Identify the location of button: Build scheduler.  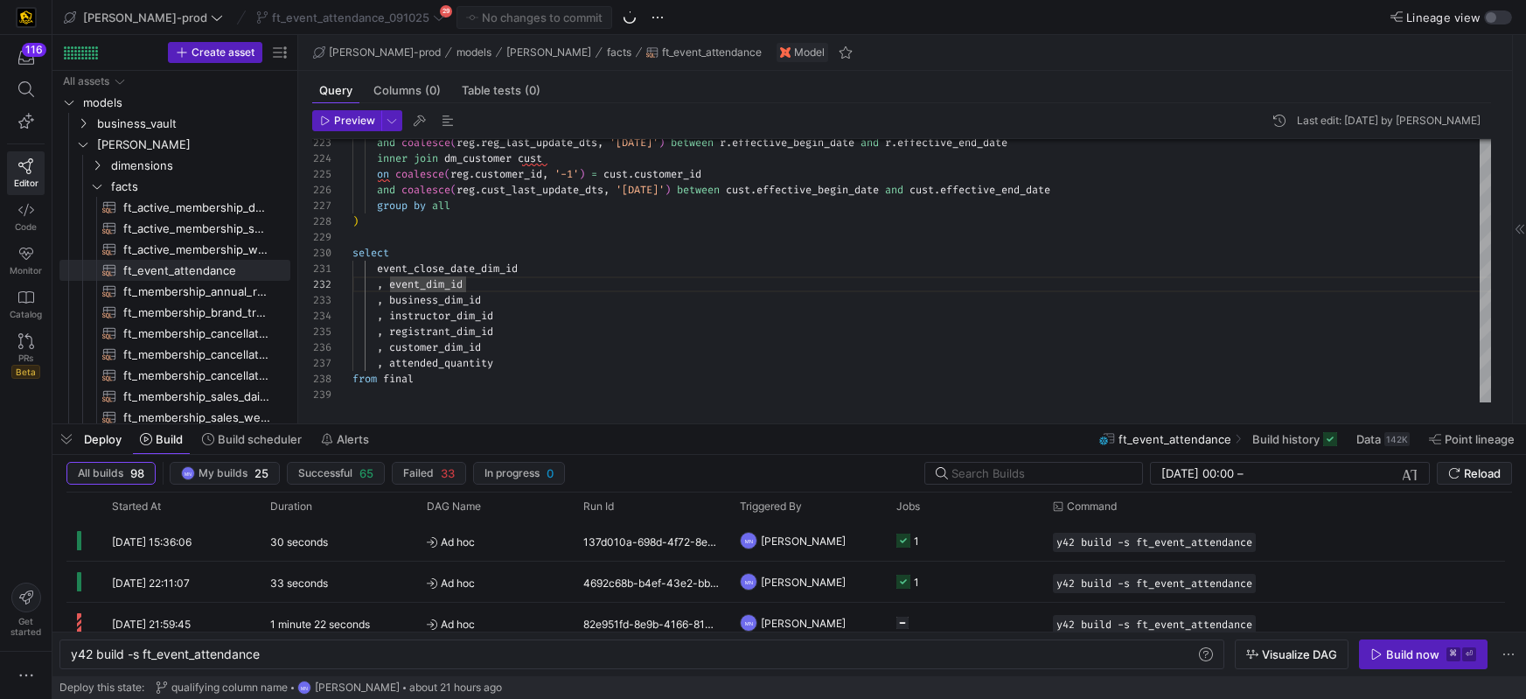
(252, 439).